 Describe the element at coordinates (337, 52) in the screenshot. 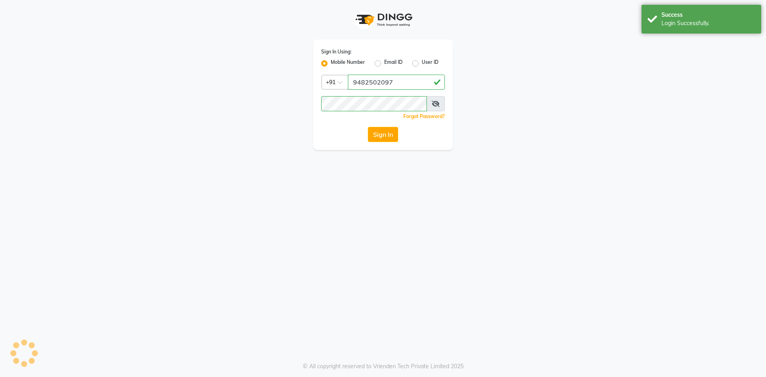

I see `label: Sign In Using:` at that location.